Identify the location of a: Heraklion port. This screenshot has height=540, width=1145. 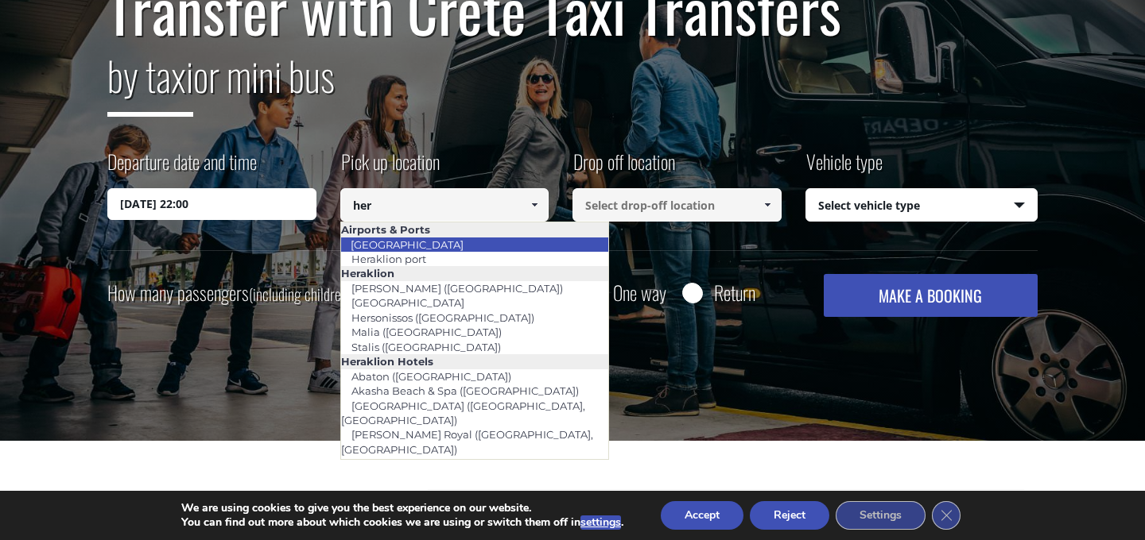
(389, 259).